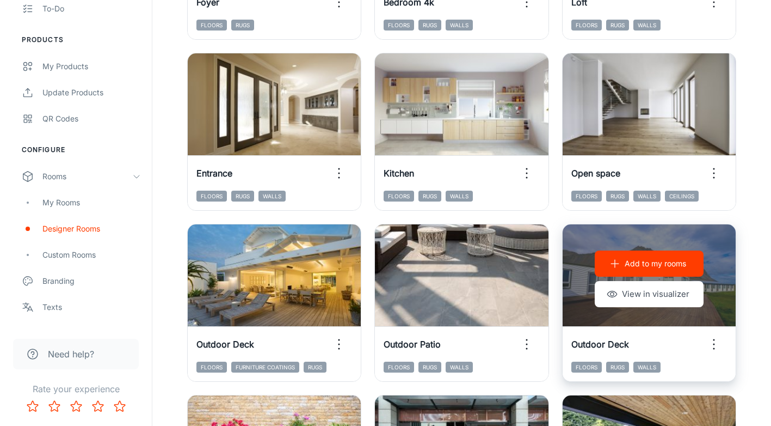 The height and width of the screenshot is (426, 771). Describe the element at coordinates (54, 406) in the screenshot. I see `button: Rate 2 star` at that location.